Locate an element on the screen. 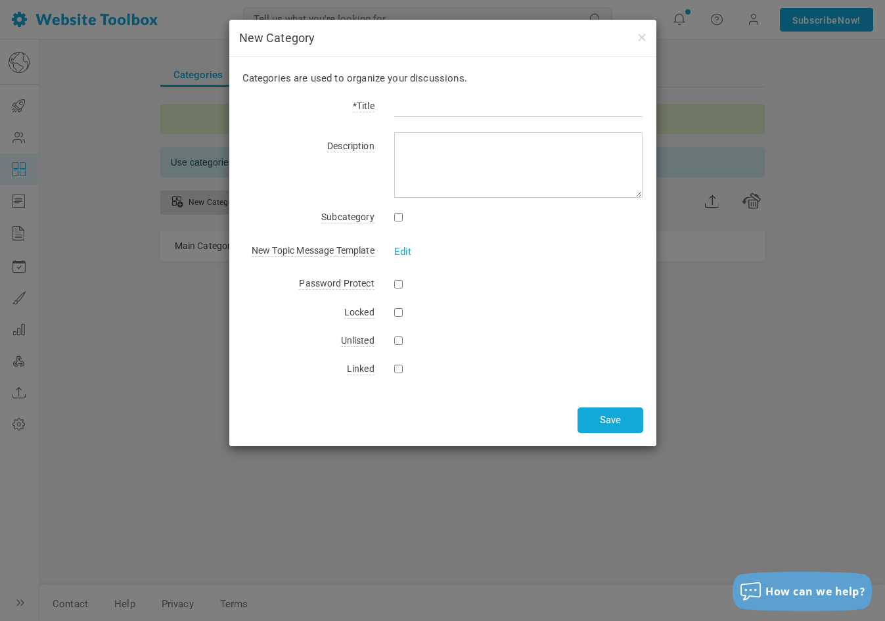 This screenshot has width=885, height=621. span: Description is located at coordinates (351, 146).